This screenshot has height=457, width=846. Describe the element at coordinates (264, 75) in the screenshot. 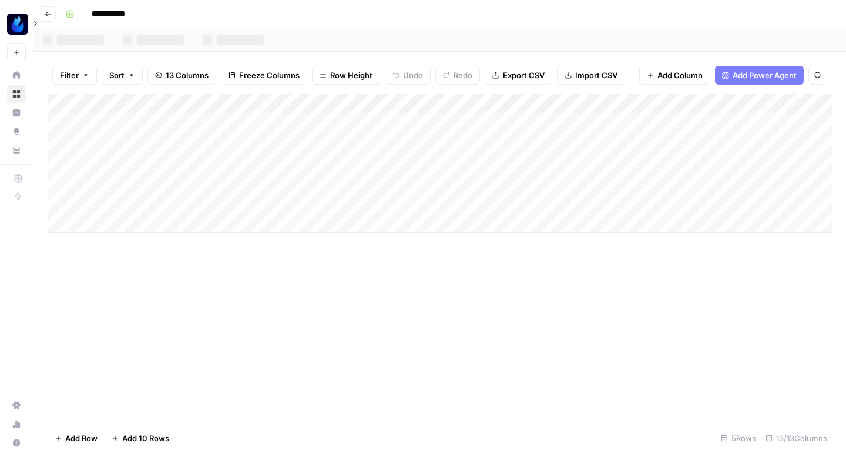

I see `button: Freeze Columns` at that location.